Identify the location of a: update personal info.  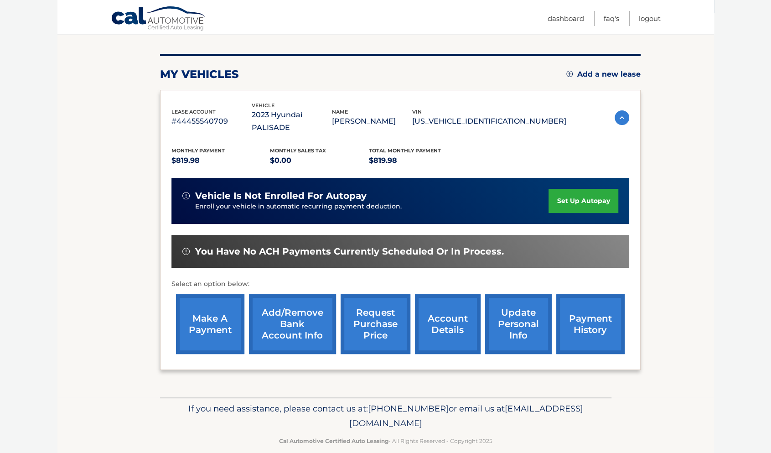
(518, 324).